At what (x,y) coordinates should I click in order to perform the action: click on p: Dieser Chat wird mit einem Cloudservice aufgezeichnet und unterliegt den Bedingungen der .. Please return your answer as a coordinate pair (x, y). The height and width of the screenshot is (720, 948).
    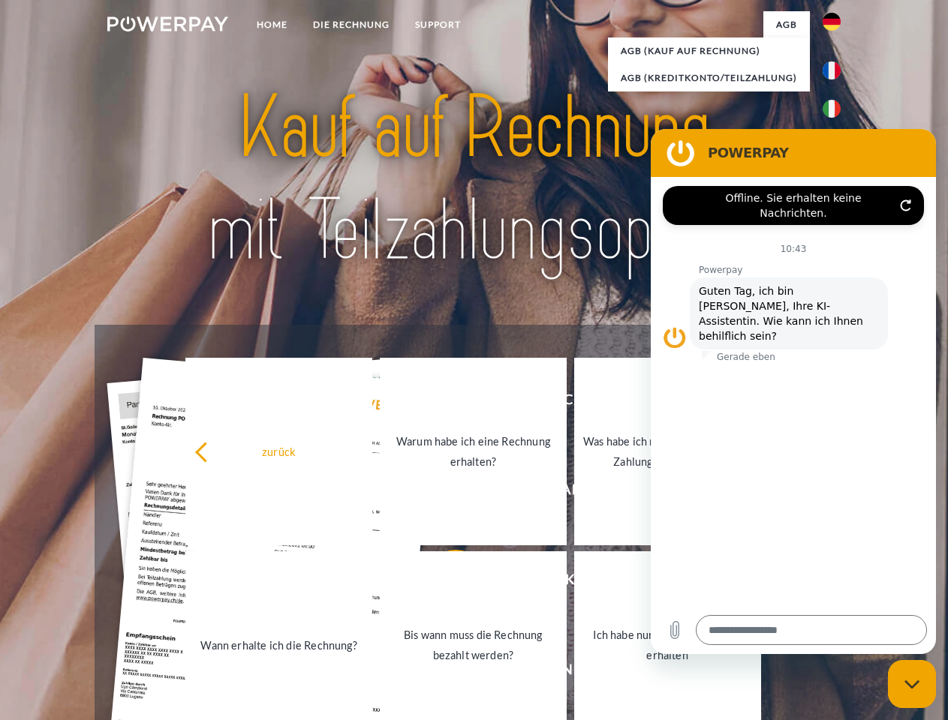
    Looking at the image, I should click on (143, 78).